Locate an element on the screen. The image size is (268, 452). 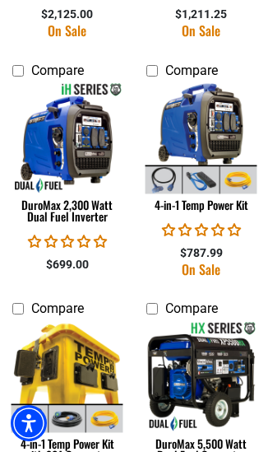
div: $2,125.00 is located at coordinates (67, 14).